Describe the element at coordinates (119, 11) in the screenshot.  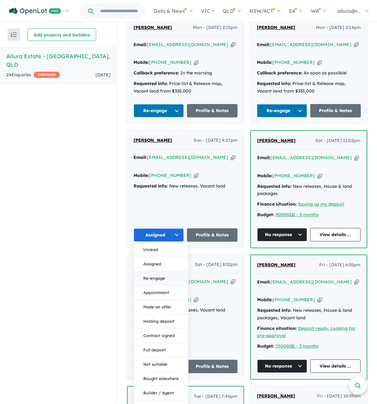
I see `input: Try estate name, suburb, builder or developer` at that location.